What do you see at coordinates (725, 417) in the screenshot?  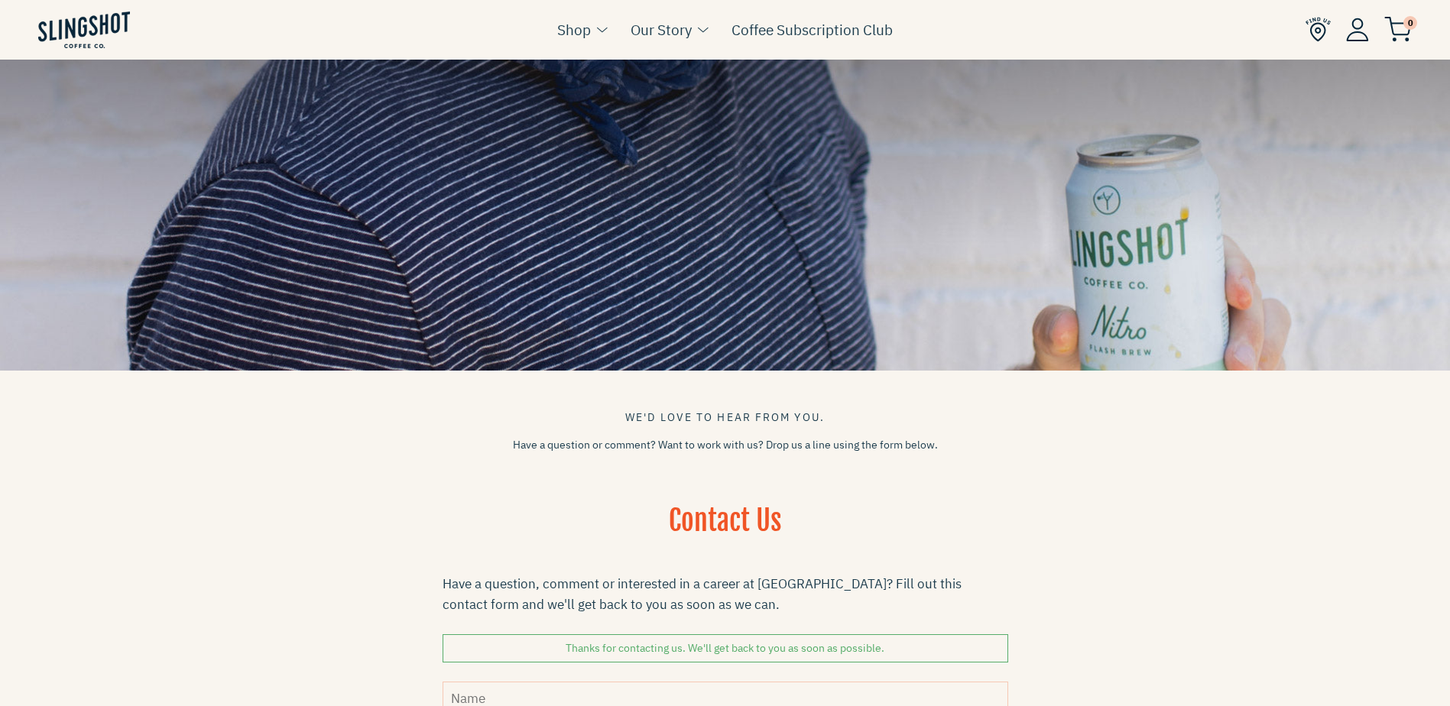 I see `div: We'd love to hear from you.` at bounding box center [725, 417].